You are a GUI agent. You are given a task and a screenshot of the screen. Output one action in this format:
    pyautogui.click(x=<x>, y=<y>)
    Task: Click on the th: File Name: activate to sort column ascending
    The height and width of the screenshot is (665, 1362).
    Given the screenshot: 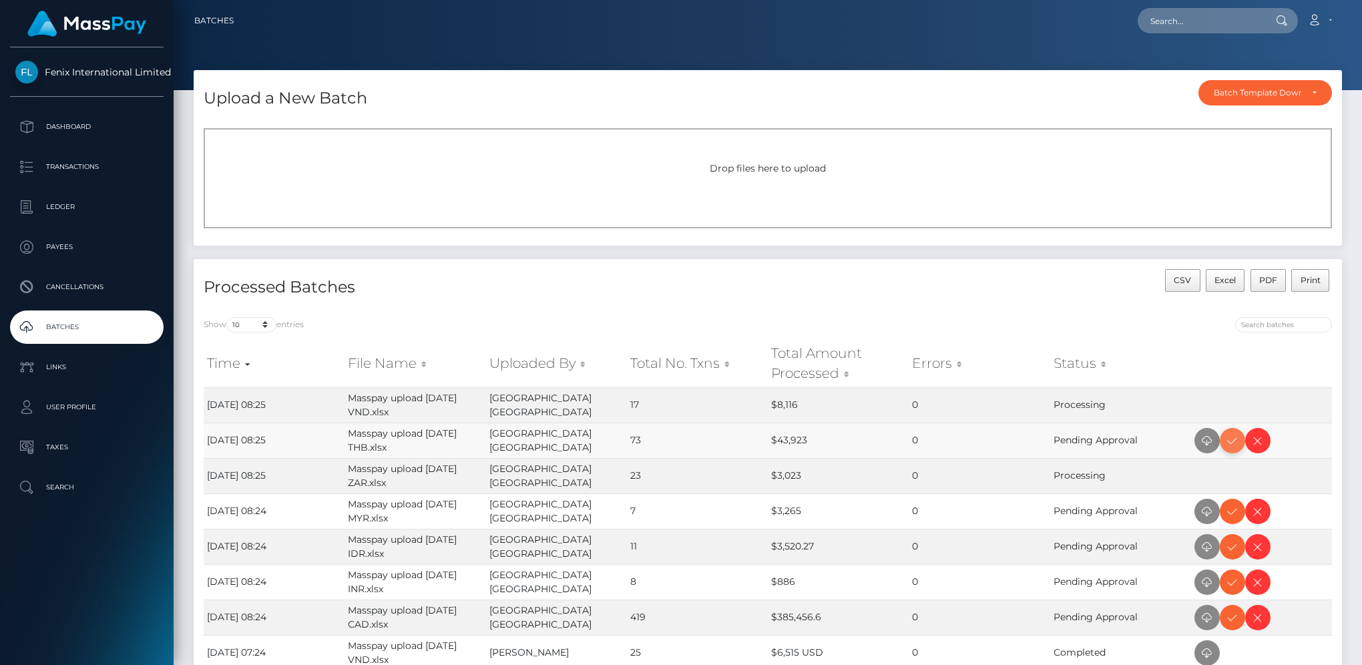 What is the action you would take?
    pyautogui.click(x=415, y=363)
    